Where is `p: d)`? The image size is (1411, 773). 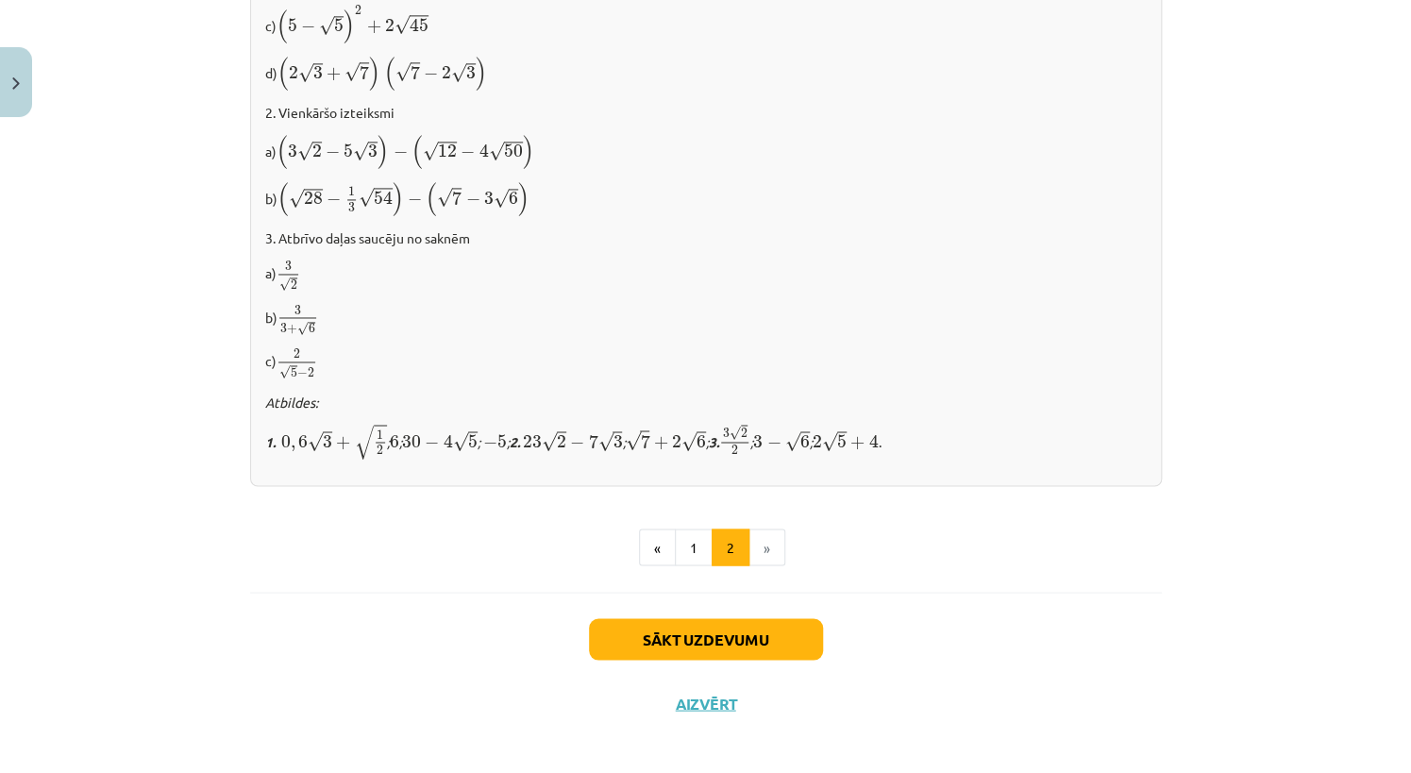
p: d) is located at coordinates (706, 74).